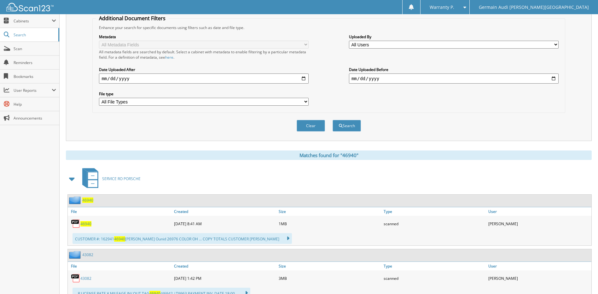 This screenshot has width=598, height=294. What do you see at coordinates (32, 21) in the screenshot?
I see `span: Cabinets` at bounding box center [32, 21].